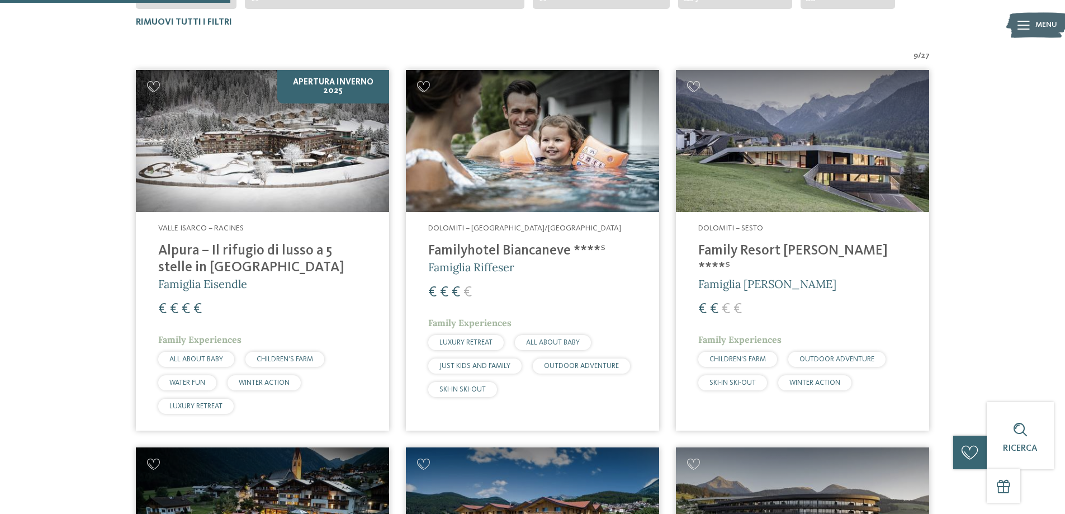  Describe the element at coordinates (262, 250) in the screenshot. I see `a: Cercate un hotel per famiglie? Qui troverete solo i migliori! Apertura inverno 2025 Valle Isarco ...` at that location.